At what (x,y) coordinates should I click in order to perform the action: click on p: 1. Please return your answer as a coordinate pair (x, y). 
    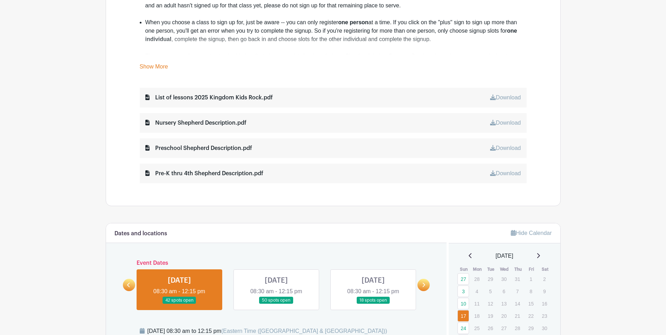
    Looking at the image, I should click on (531, 279).